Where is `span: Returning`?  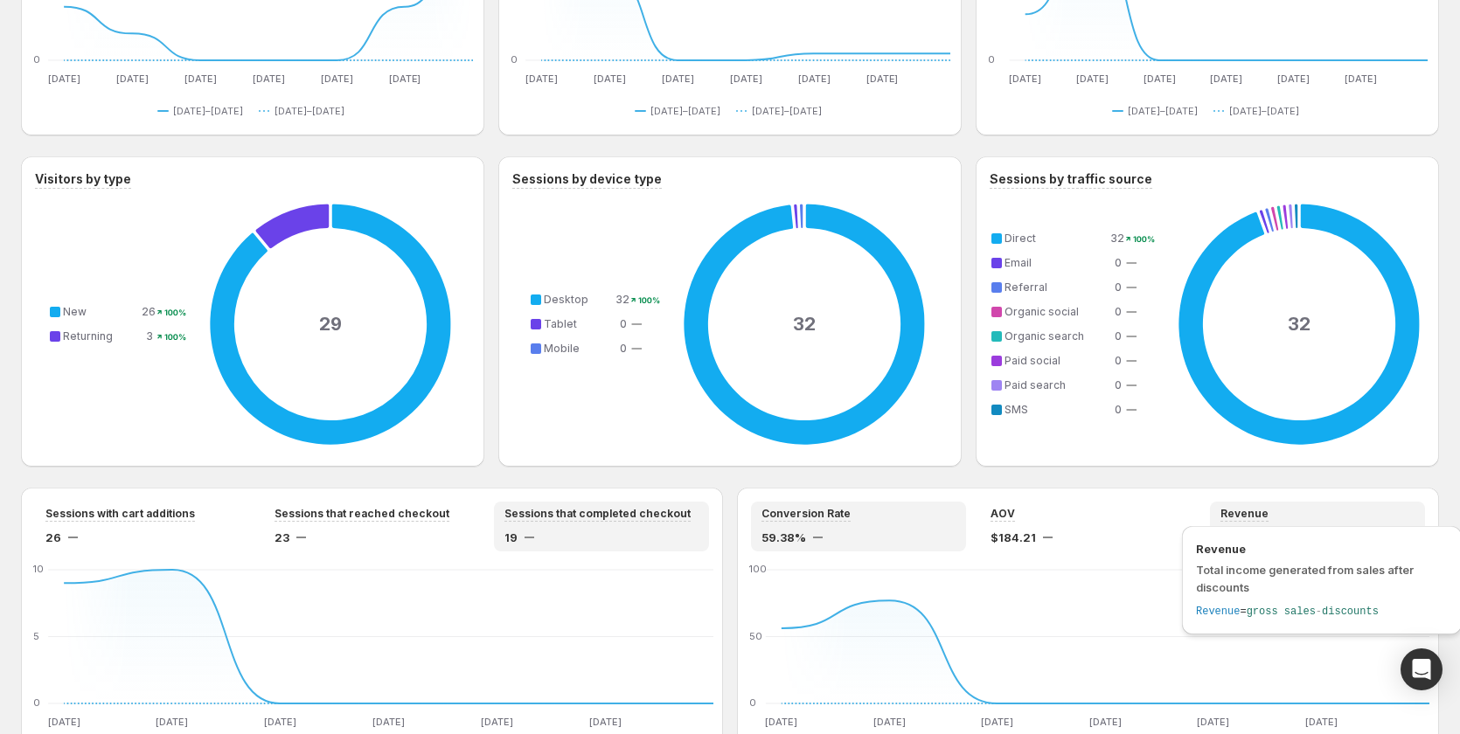
span: Returning is located at coordinates (87, 336).